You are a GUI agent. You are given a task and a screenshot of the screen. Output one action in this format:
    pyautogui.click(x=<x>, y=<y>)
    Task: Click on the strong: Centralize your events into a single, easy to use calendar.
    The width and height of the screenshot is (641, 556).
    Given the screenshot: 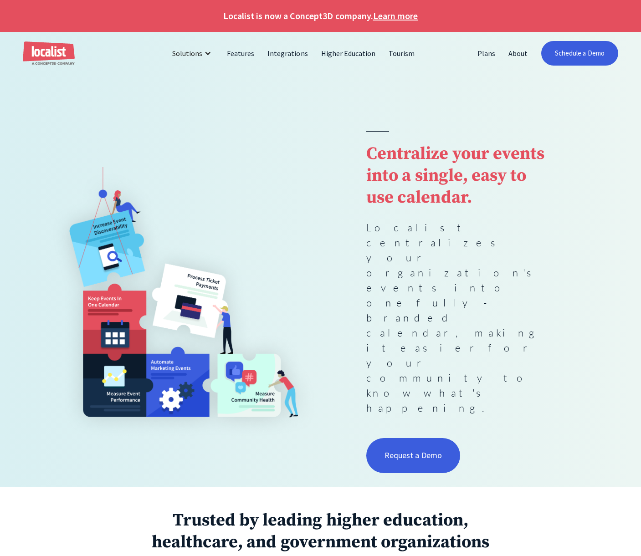 What is the action you would take?
    pyautogui.click(x=455, y=176)
    